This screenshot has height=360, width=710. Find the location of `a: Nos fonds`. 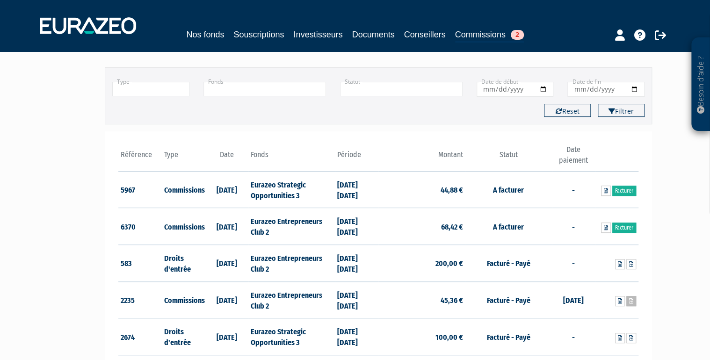

a: Nos fonds is located at coordinates (205, 35).